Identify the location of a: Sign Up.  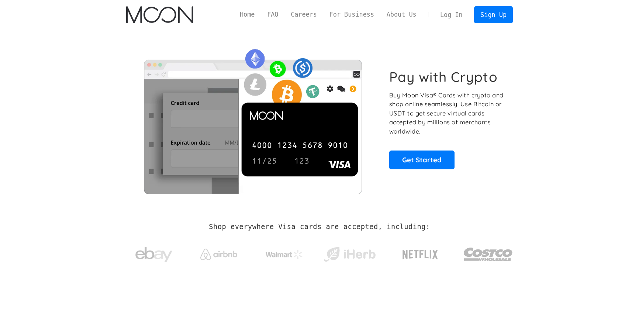
(493, 14).